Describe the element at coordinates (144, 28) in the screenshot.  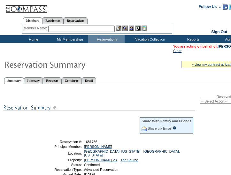
I see `img: b_calculator.gif` at that location.